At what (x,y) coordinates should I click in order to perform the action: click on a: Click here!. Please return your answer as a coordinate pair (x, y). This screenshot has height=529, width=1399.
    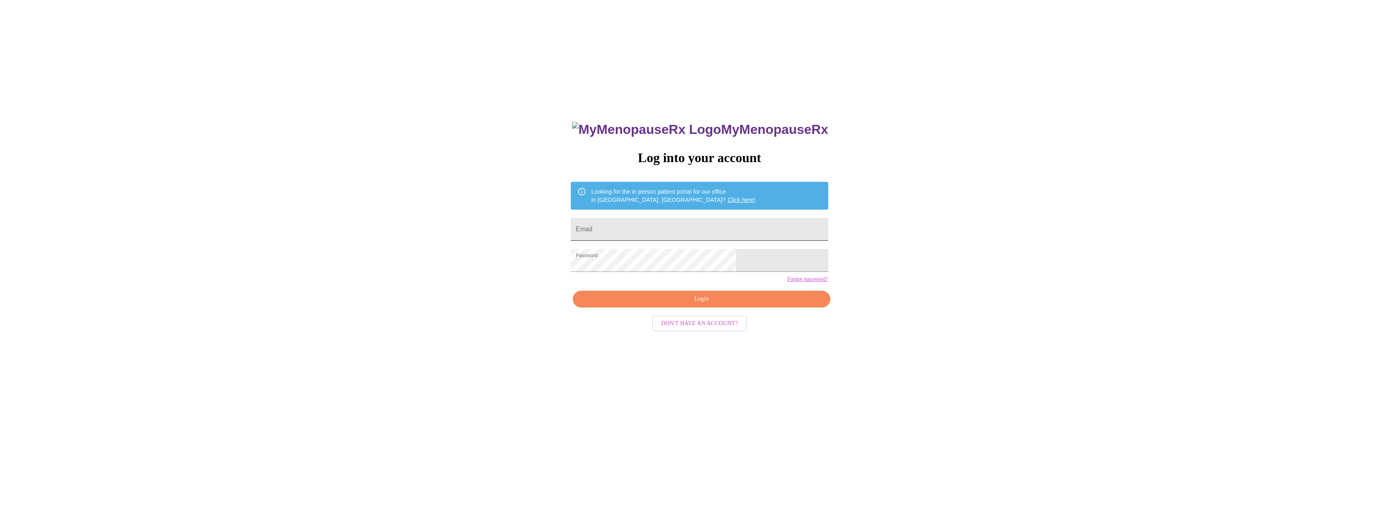
    Looking at the image, I should click on (741, 200).